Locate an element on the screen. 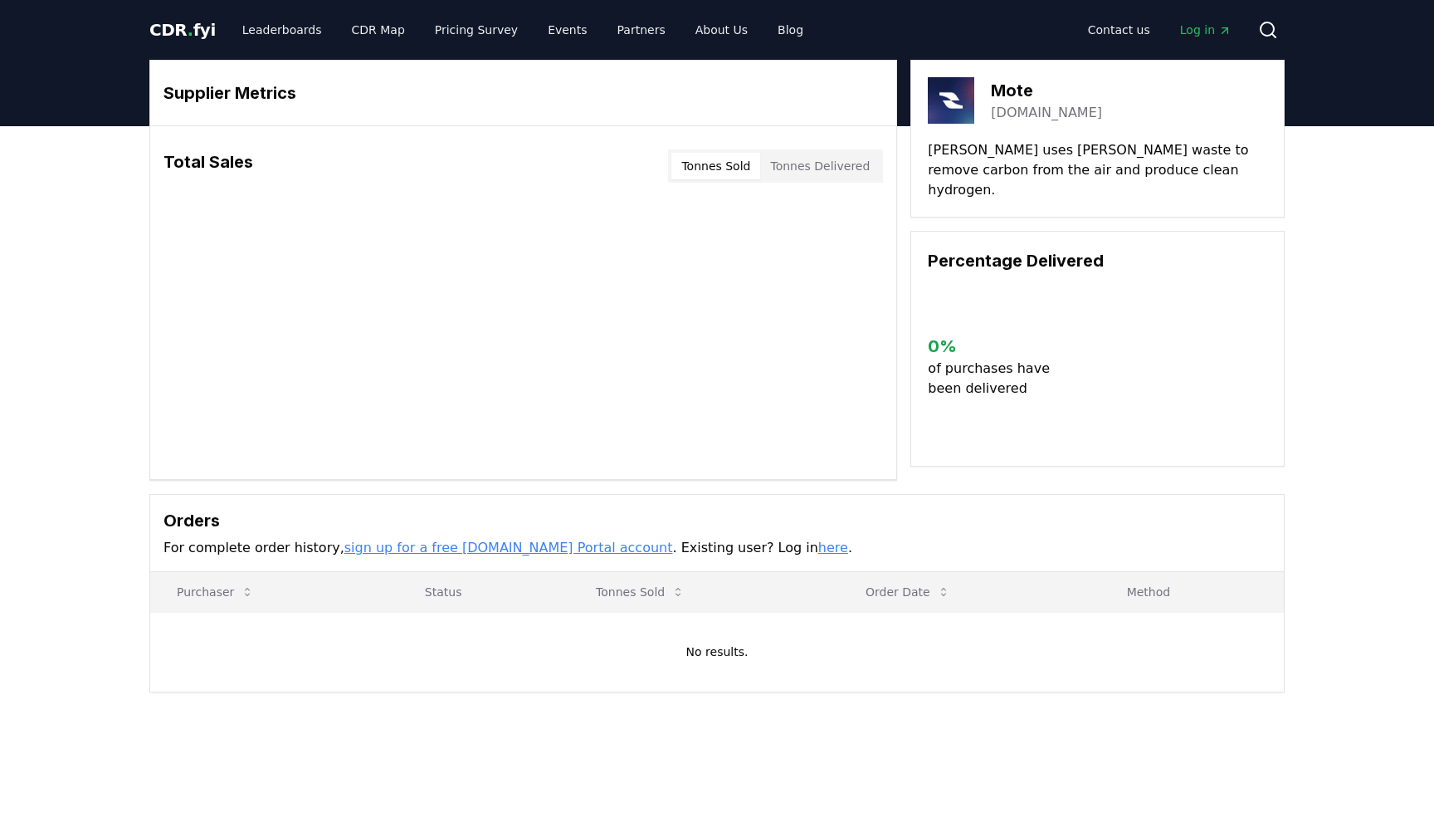 This screenshot has height=827, width=1434. a: CDR.fyi is located at coordinates (183, 30).